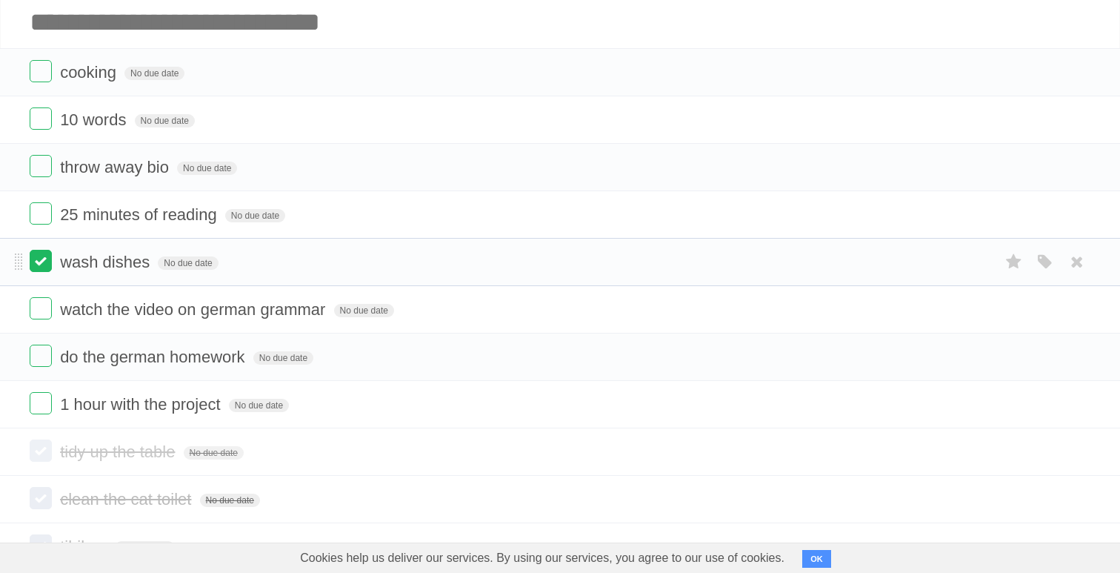 Image resolution: width=1120 pixels, height=573 pixels. What do you see at coordinates (127, 498) in the screenshot?
I see `span: clean the cat toilet` at bounding box center [127, 498].